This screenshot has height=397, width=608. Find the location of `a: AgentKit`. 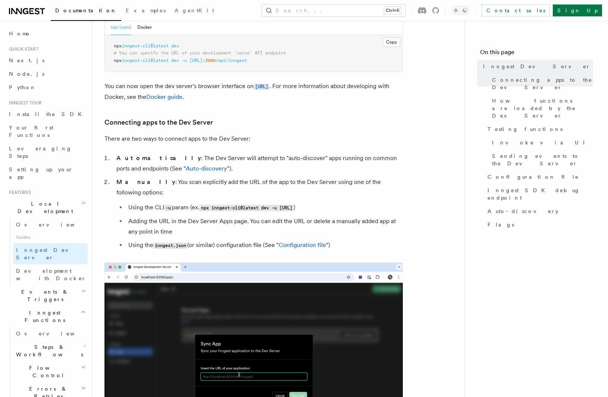

a: AgentKit is located at coordinates (194, 11).